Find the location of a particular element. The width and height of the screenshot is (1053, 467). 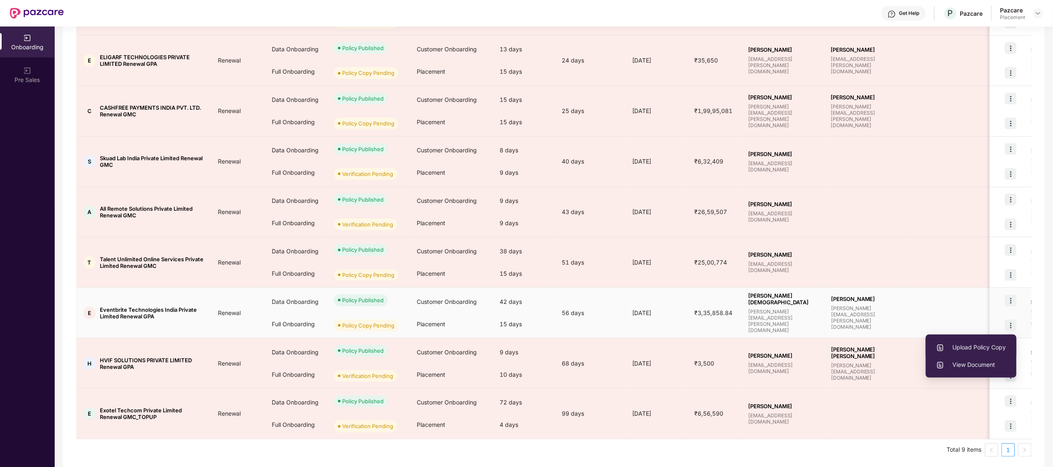

span: left is located at coordinates (992, 450).